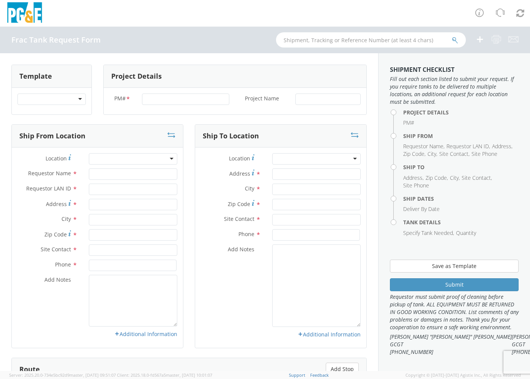 The height and width of the screenshot is (379, 530). I want to click on h3: Shipment Checklist, so click(454, 70).